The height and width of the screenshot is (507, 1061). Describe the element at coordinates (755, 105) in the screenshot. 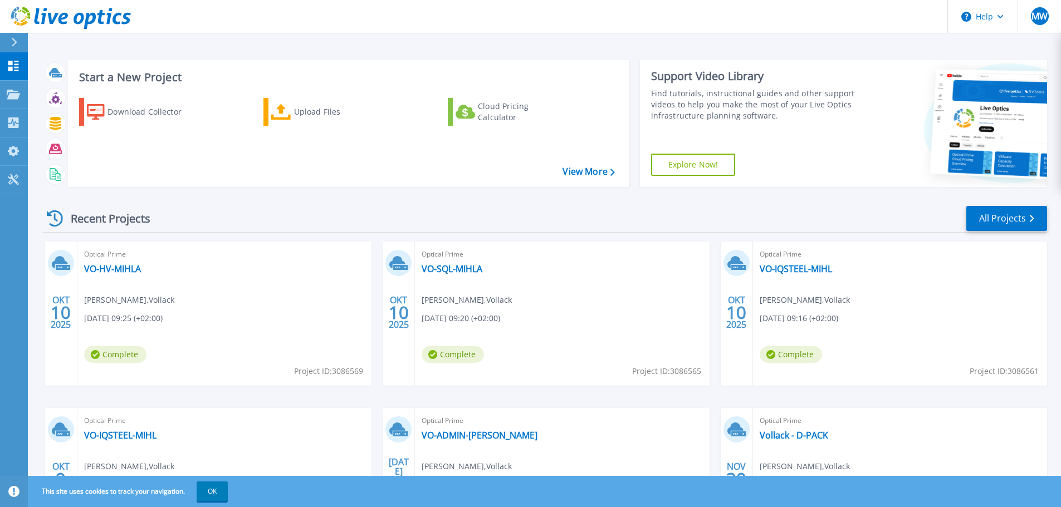

I see `div: Find tutorials, instructional guides and other support videos to help you make the most of your L...` at that location.